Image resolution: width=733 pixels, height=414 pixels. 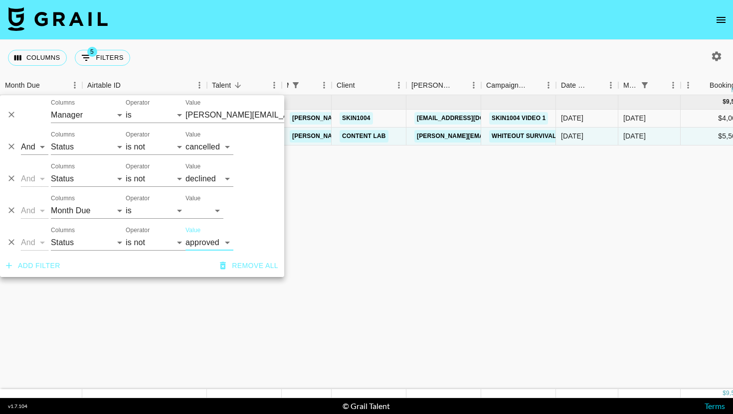 What do you see at coordinates (58, 19) in the screenshot?
I see `img: Grail Talent` at bounding box center [58, 19].